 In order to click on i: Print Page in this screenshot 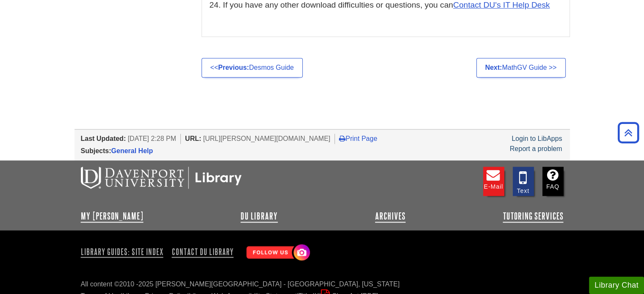, I will do `click(342, 138)`.